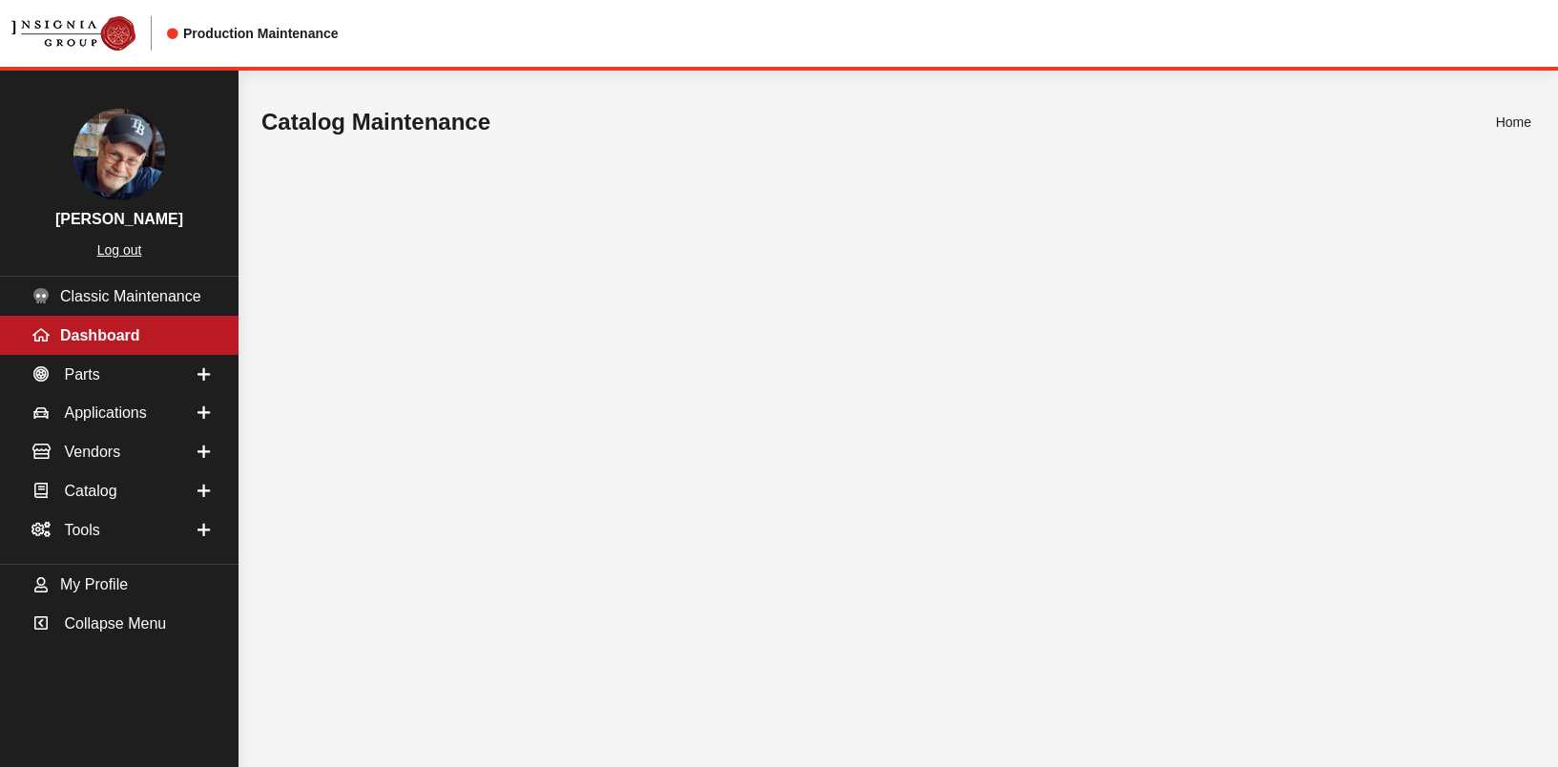  Describe the element at coordinates (93, 584) in the screenshot. I see `span: My Profile` at that location.